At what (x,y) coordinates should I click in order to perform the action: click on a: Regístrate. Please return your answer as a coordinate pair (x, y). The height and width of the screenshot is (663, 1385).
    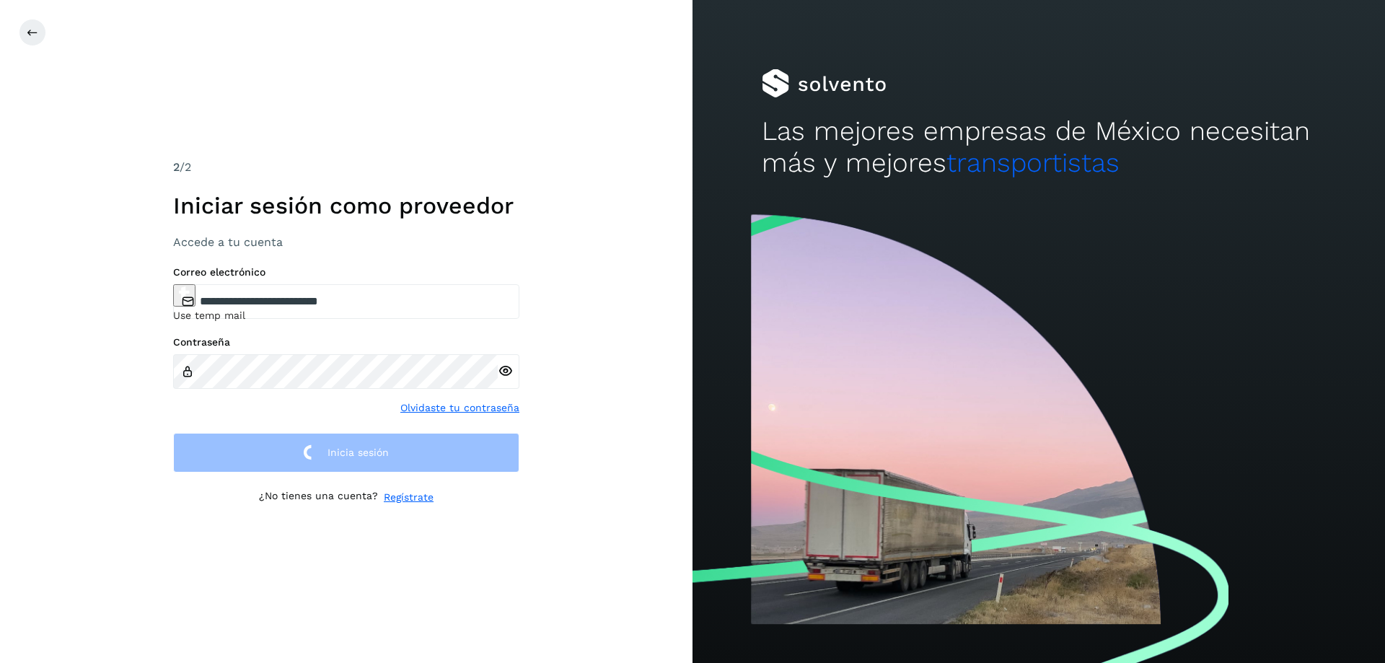
    Looking at the image, I should click on (408, 497).